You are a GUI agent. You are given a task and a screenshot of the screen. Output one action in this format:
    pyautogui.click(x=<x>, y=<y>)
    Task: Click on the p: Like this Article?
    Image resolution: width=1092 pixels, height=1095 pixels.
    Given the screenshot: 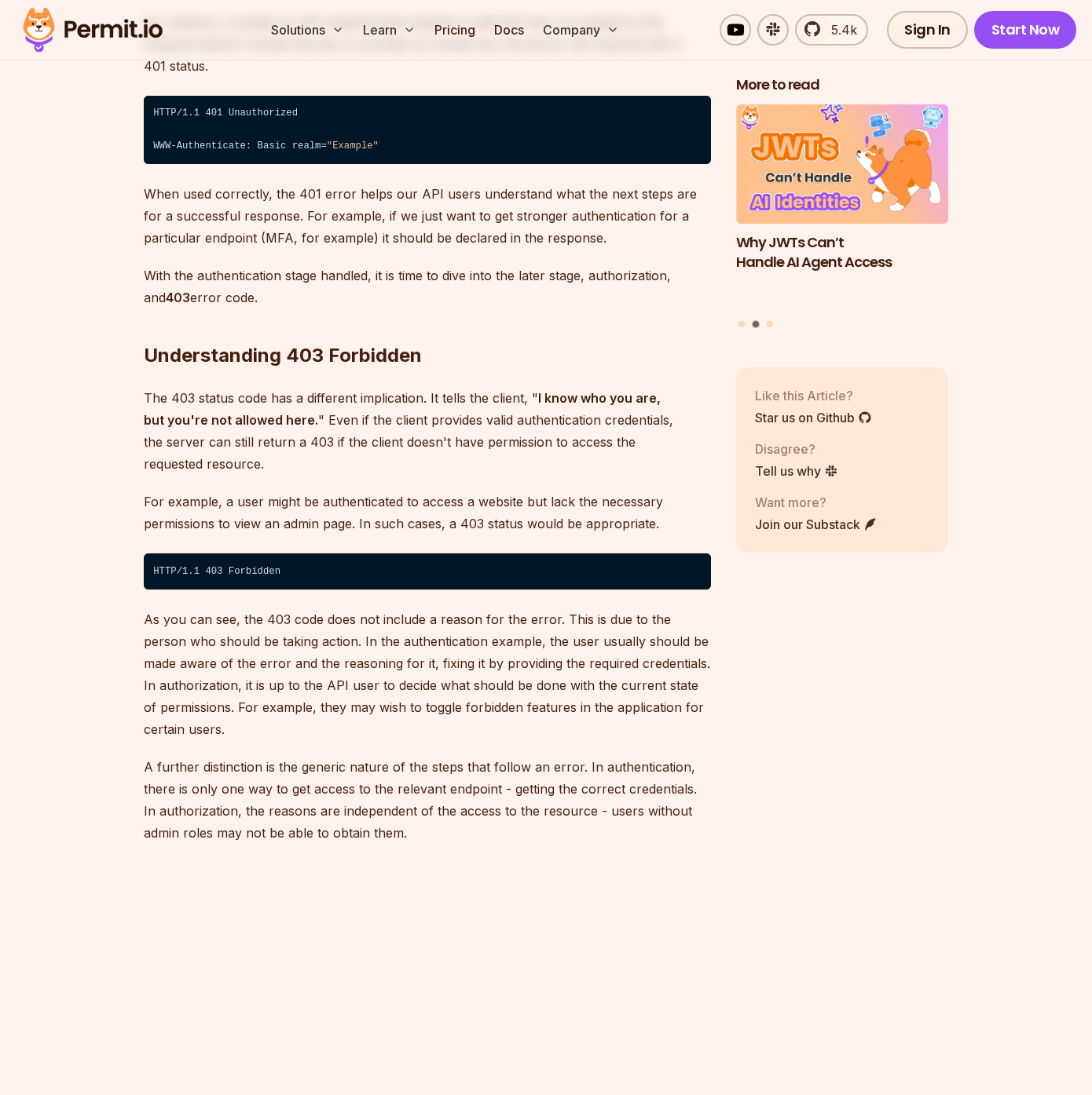 What is the action you would take?
    pyautogui.click(x=813, y=395)
    